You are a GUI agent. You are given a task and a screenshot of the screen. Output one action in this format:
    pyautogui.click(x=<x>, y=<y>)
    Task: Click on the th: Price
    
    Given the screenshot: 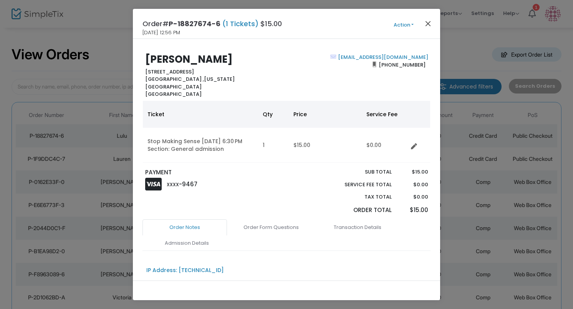 What is the action you would take?
    pyautogui.click(x=325, y=114)
    